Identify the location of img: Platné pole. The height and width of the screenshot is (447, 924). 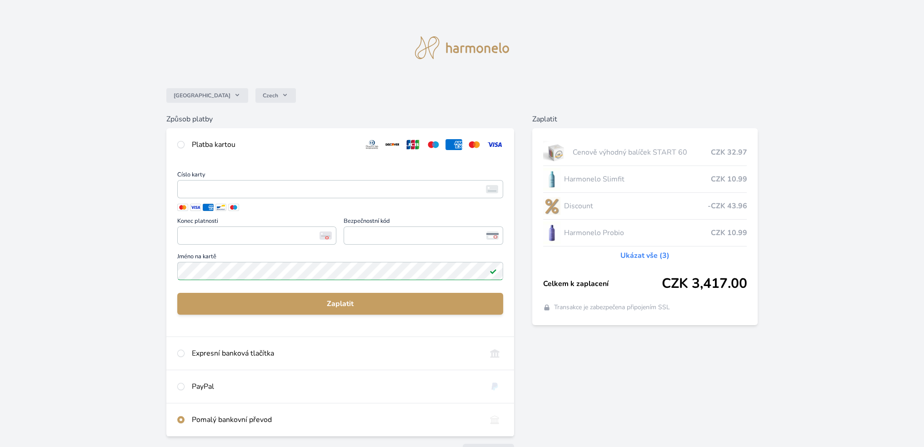
(493, 271).